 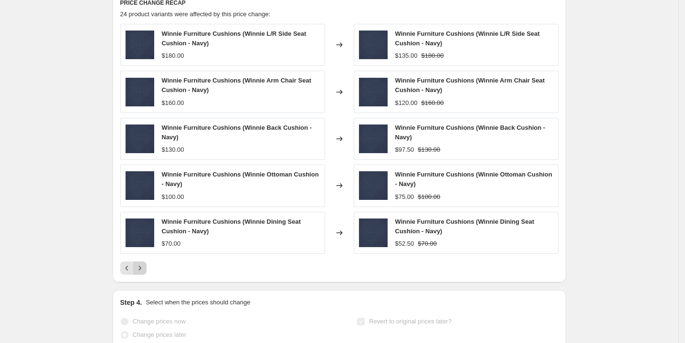 I want to click on div: $52.50, so click(x=405, y=244).